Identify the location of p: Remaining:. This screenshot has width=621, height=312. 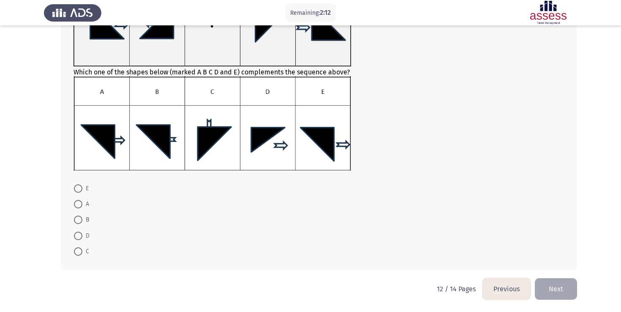
(311, 13).